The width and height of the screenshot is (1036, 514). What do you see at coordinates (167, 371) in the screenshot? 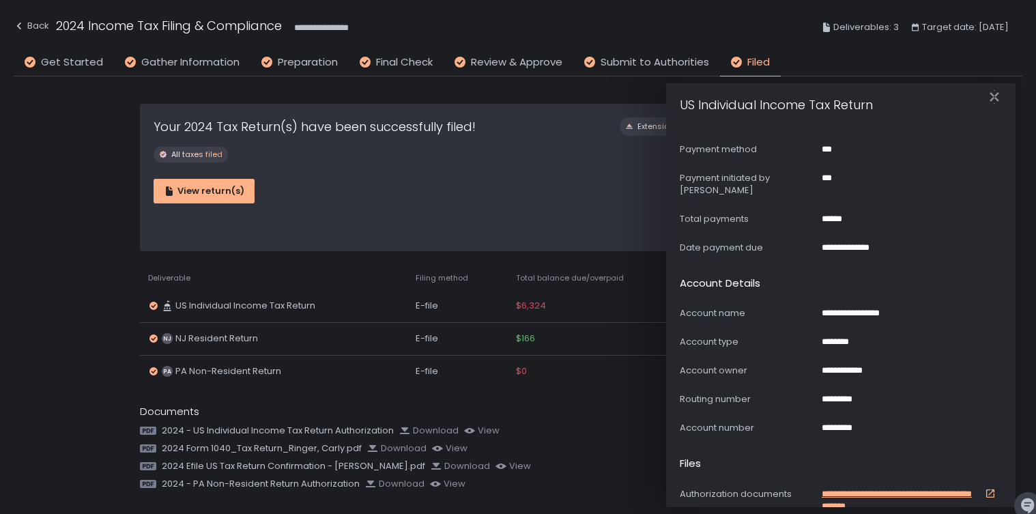
I see `text: PA` at bounding box center [167, 371].